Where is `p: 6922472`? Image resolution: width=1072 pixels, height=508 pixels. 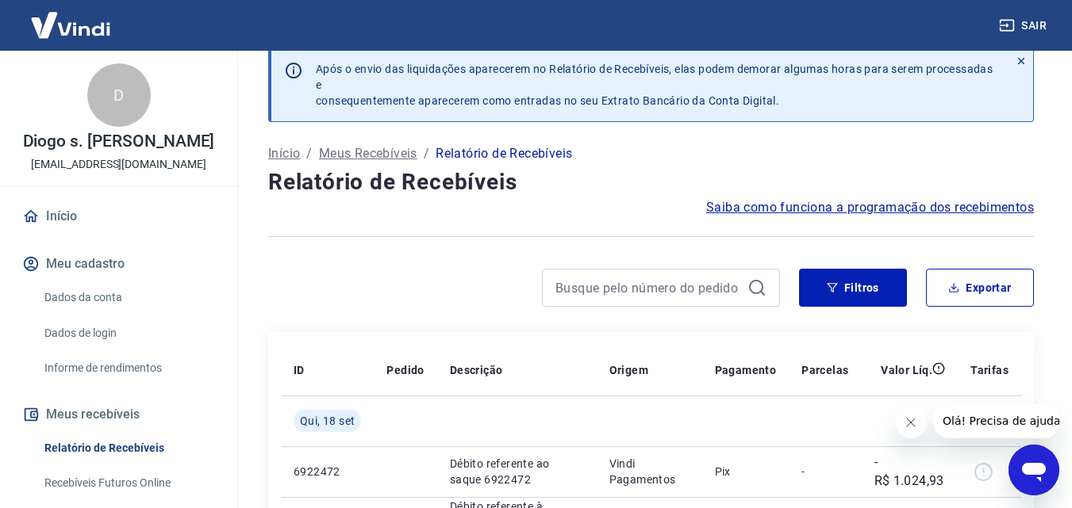
p: 6922472 is located at coordinates (327, 472).